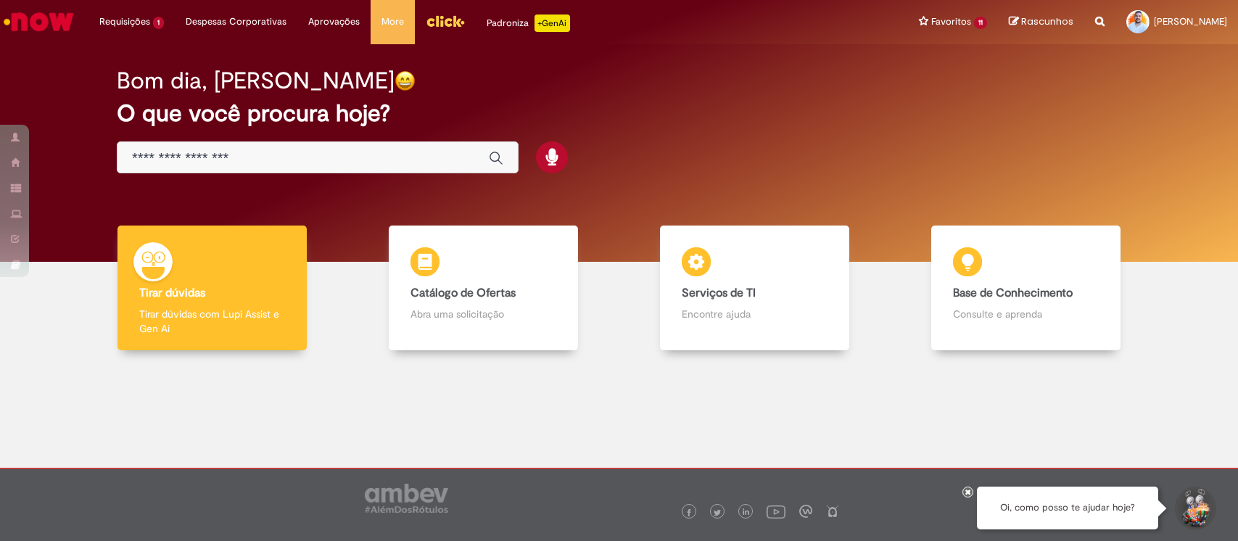 The height and width of the screenshot is (541, 1238). I want to click on a: Base de Conhecimento Consulte e aprenda, so click(1026, 288).